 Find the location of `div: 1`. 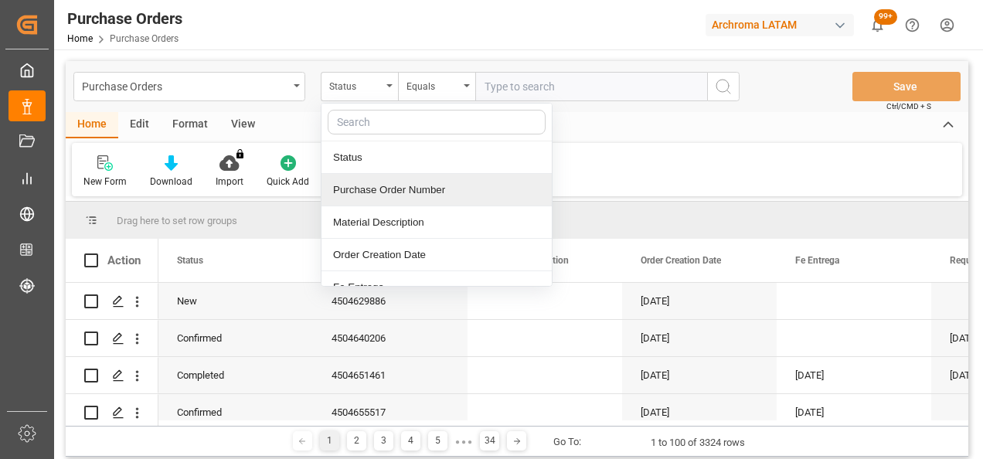

div: 1 is located at coordinates (329, 441).